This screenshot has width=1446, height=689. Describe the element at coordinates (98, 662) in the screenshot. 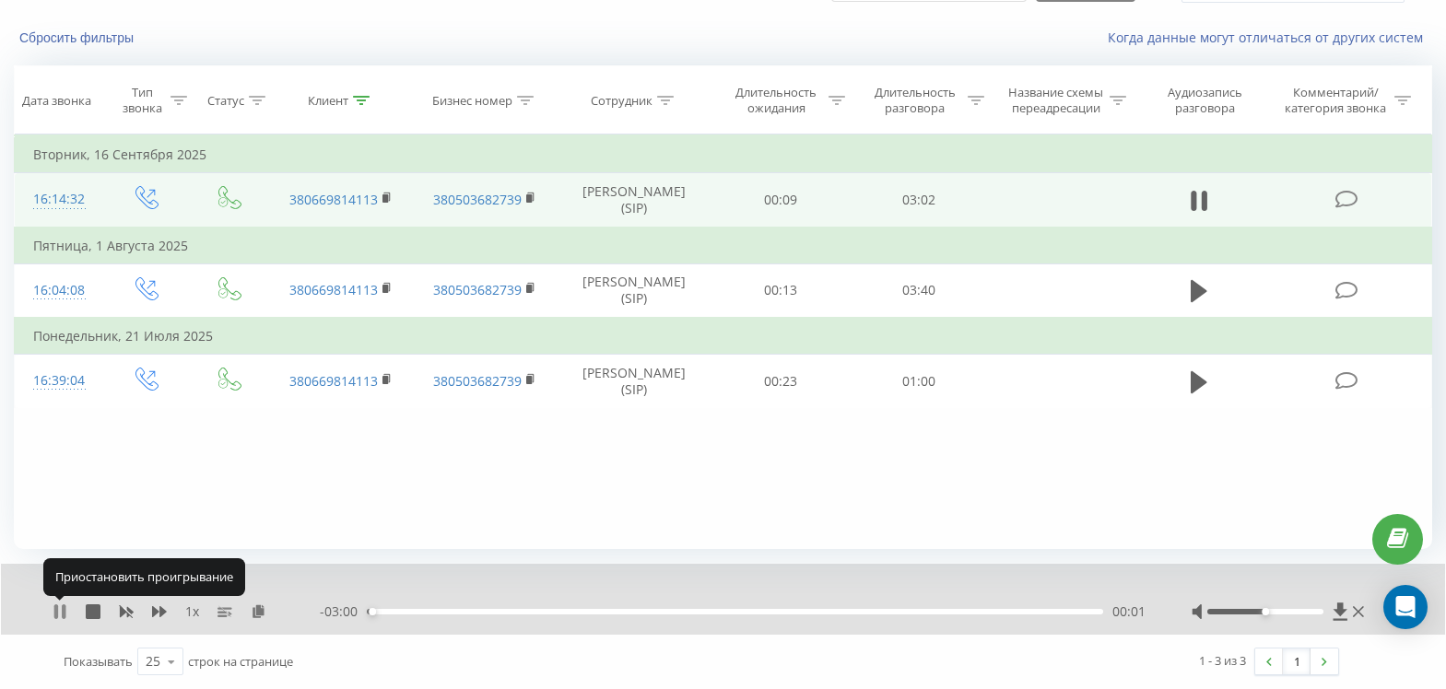

I see `span: Показывать` at that location.